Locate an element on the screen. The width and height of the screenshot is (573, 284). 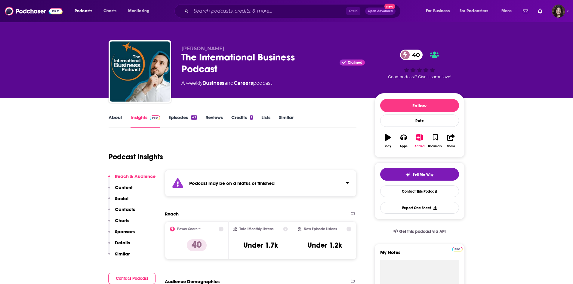
button: Contact Podcast is located at coordinates (132, 278).